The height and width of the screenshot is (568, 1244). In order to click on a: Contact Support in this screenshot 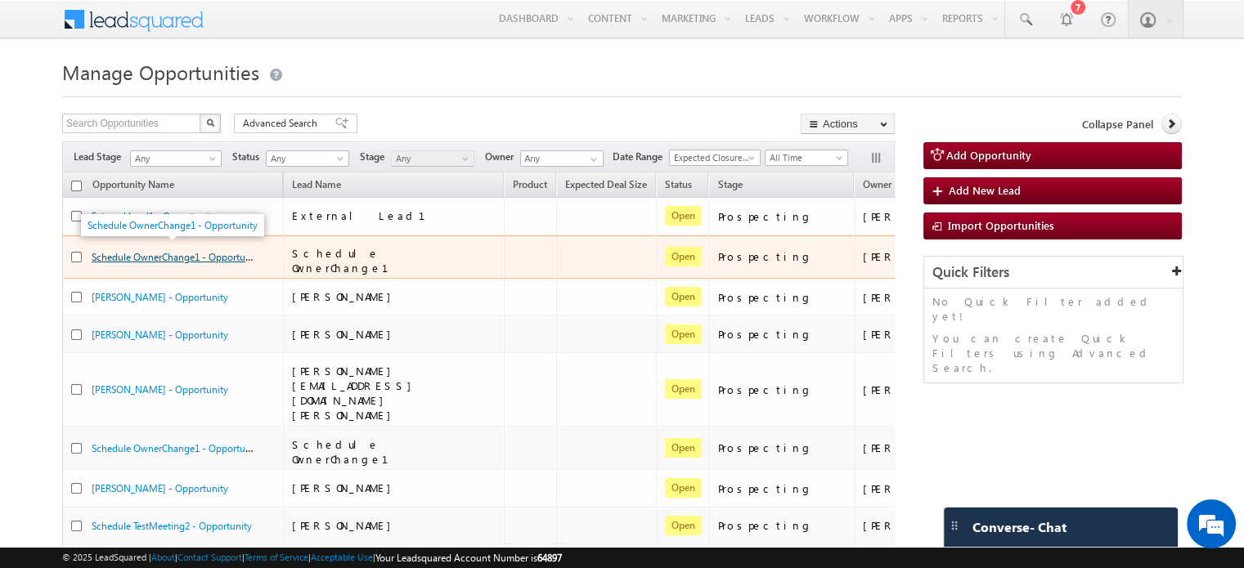, I will do `click(209, 557)`.